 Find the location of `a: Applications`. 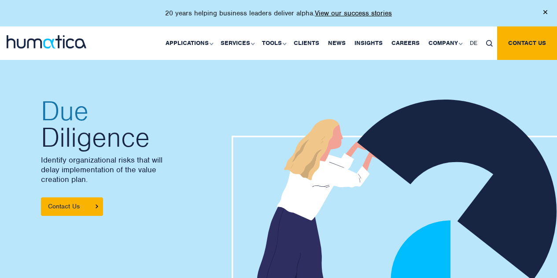

a: Applications is located at coordinates (188, 43).